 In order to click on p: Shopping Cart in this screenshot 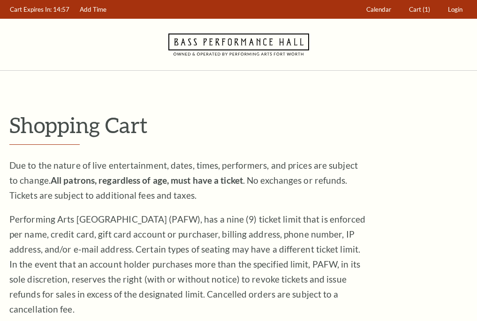, I will do `click(238, 125)`.